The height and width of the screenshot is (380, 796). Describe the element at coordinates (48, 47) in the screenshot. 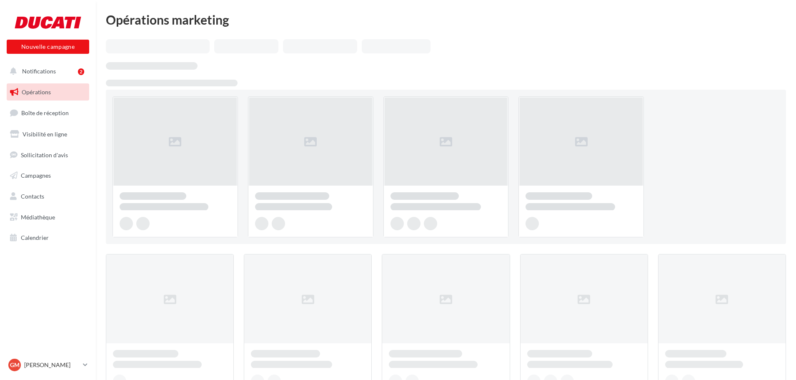

I see `button: Nouvelle campagne` at that location.